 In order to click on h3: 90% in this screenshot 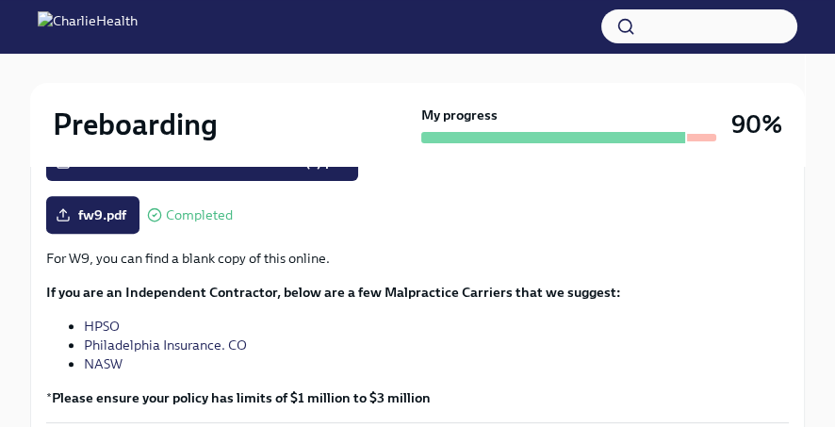, I will do `click(757, 124)`.